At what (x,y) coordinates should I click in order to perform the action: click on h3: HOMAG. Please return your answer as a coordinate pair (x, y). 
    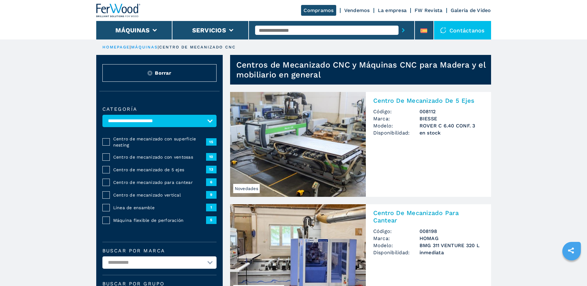
    Looking at the image, I should click on (451, 238).